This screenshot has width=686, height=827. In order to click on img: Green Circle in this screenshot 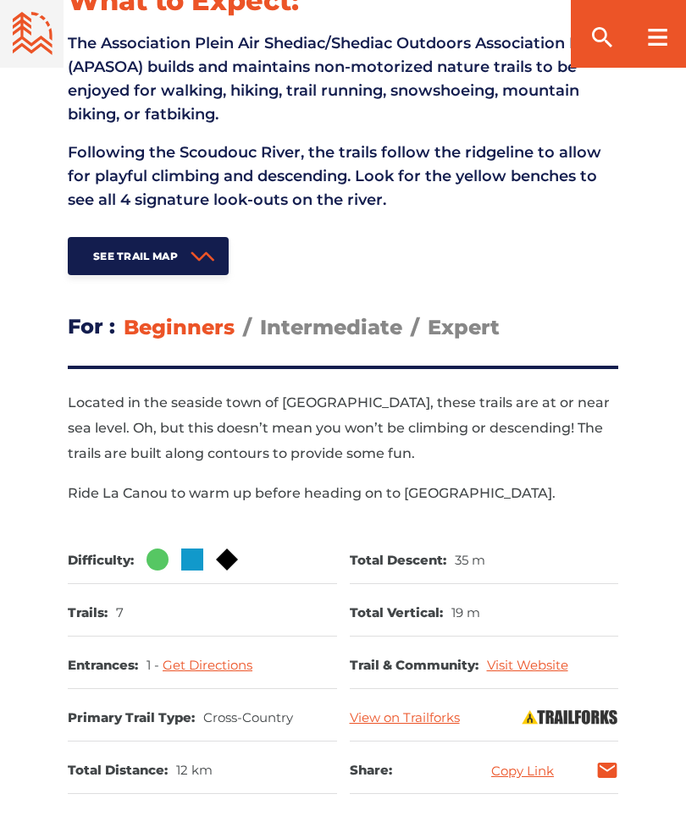, I will do `click(157, 559)`.